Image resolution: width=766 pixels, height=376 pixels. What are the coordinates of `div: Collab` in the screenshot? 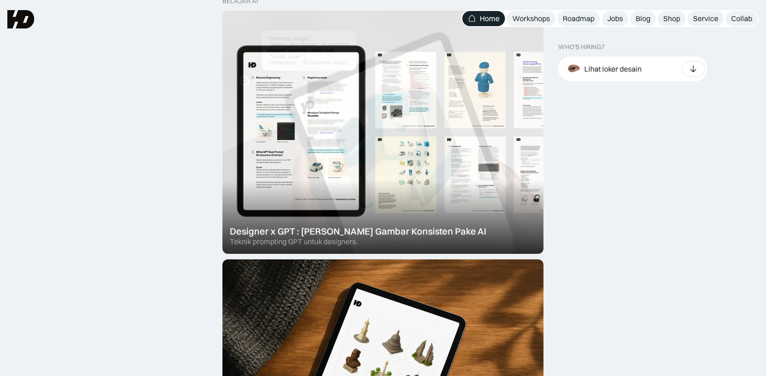 It's located at (742, 18).